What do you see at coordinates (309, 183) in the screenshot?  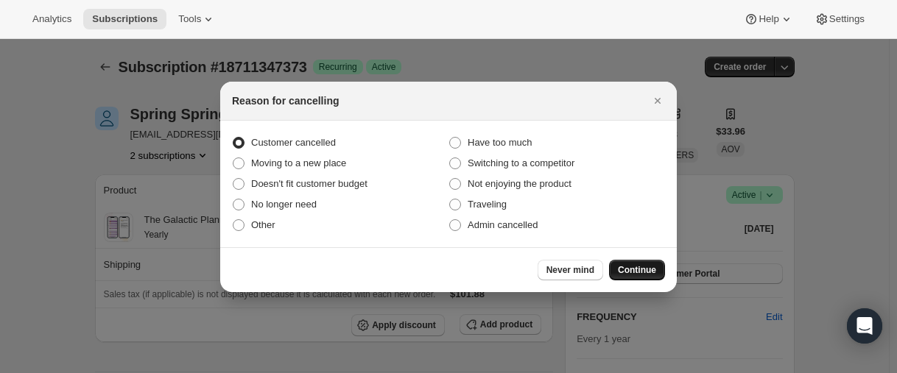 I see `span: Doesn't fit customer budget` at bounding box center [309, 183].